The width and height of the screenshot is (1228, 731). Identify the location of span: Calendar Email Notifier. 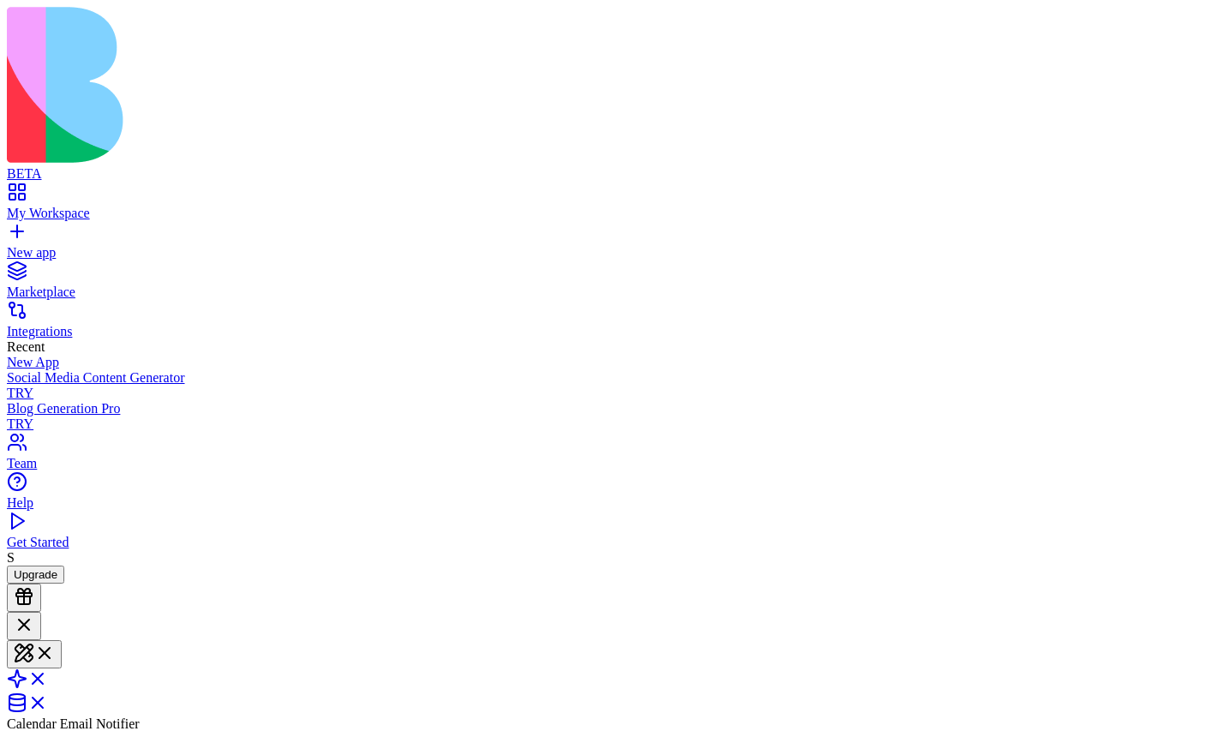
(73, 723).